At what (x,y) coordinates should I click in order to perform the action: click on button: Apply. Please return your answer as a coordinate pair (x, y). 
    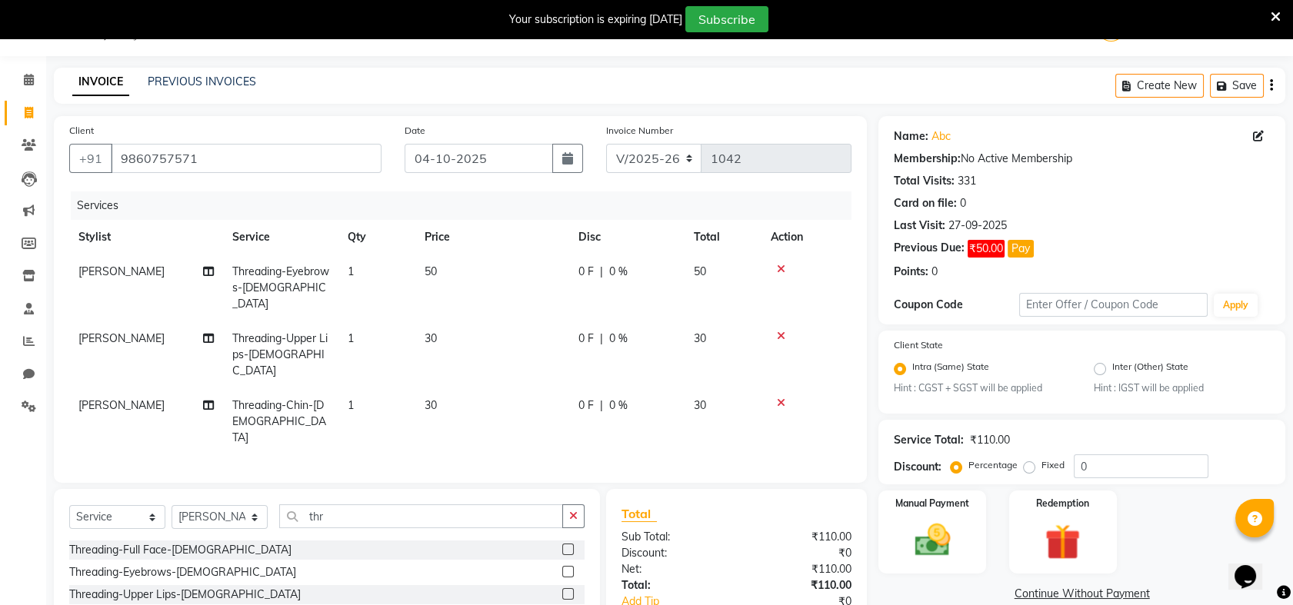
    Looking at the image, I should click on (1235, 305).